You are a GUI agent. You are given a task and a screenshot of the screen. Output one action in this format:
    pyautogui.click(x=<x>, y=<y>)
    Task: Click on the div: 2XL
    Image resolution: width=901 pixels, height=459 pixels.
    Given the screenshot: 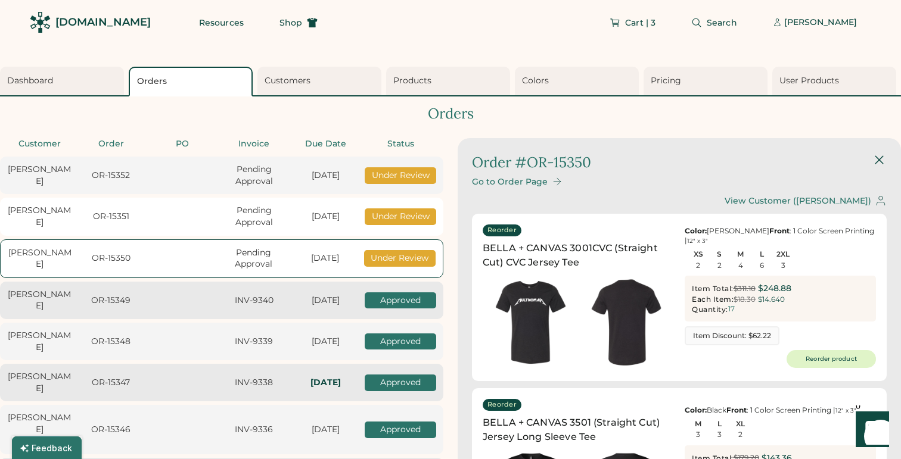 What is the action you would take?
    pyautogui.click(x=783, y=254)
    